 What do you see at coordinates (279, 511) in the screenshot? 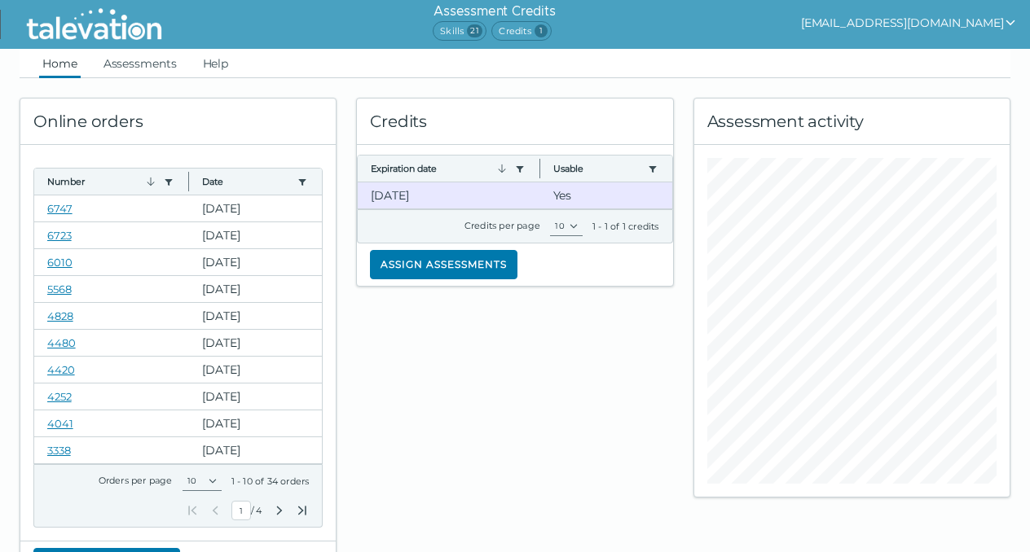
I see `button: Next Page` at bounding box center [279, 511].